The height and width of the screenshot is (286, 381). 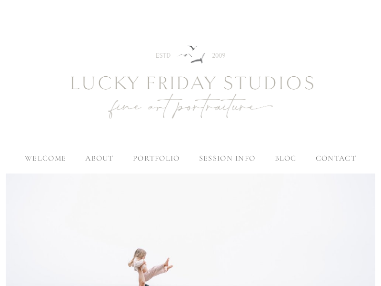 I want to click on span: contact, so click(x=336, y=158).